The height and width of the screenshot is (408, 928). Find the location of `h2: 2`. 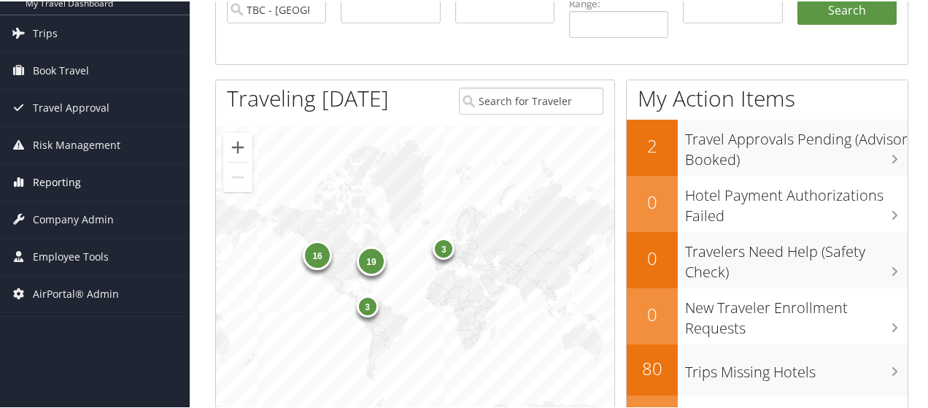

h2: 2 is located at coordinates (652, 144).